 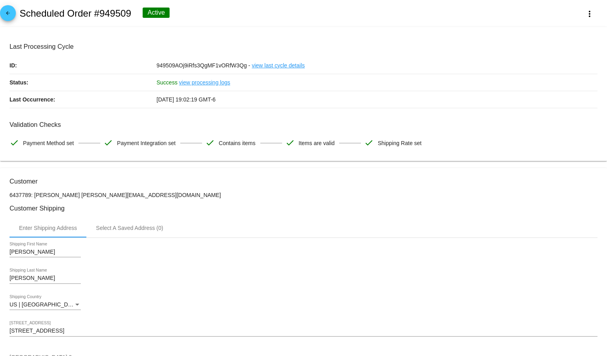 I want to click on mat-icon: arrow_back, so click(x=8, y=15).